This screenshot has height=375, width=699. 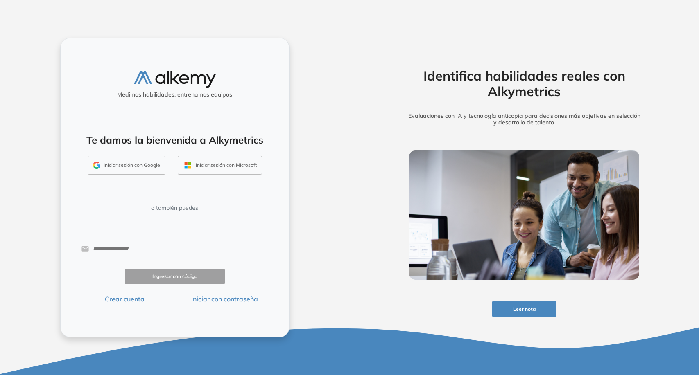 What do you see at coordinates (127, 165) in the screenshot?
I see `button: Iniciar sesión con Google` at bounding box center [127, 165].